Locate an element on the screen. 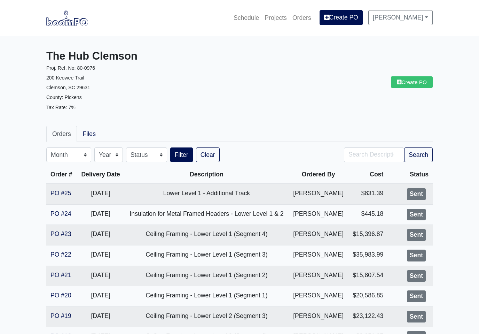 The width and height of the screenshot is (479, 334). small: Clemson, SC 29631 is located at coordinates (68, 87).